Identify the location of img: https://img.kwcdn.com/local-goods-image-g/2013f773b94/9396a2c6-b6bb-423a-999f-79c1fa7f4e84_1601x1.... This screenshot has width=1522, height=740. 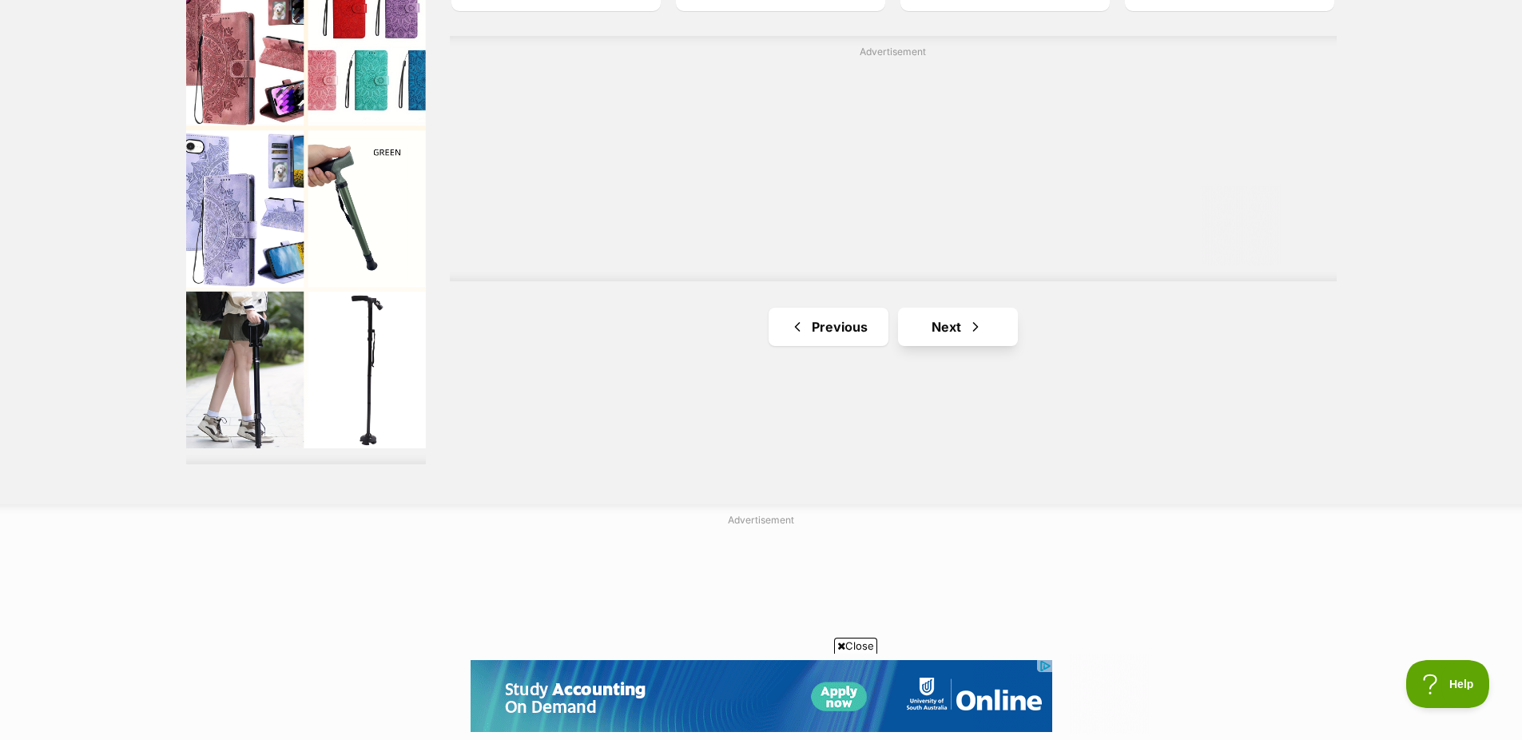
(181, 401).